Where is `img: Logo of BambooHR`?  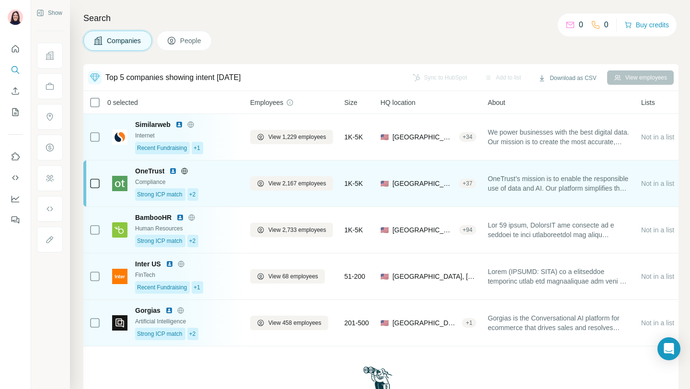
img: Logo of BambooHR is located at coordinates (120, 230).